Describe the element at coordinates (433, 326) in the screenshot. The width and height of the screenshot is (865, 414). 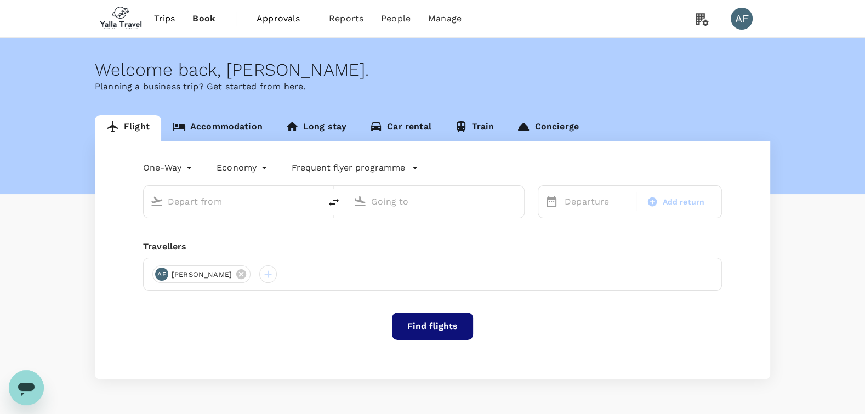
I see `button: Find flights` at that location.